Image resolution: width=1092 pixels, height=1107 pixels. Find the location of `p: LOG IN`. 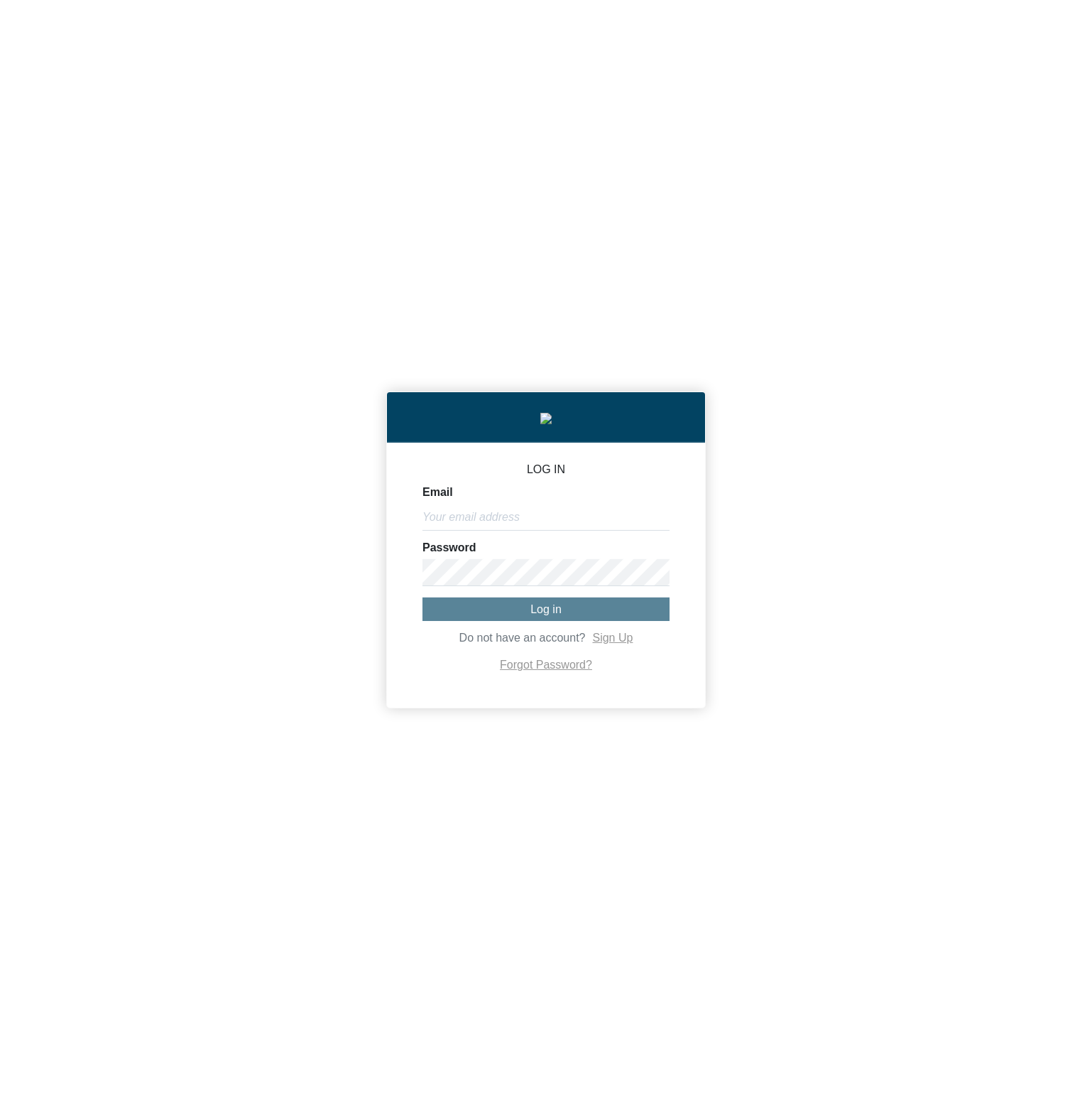

p: LOG IN is located at coordinates (546, 470).